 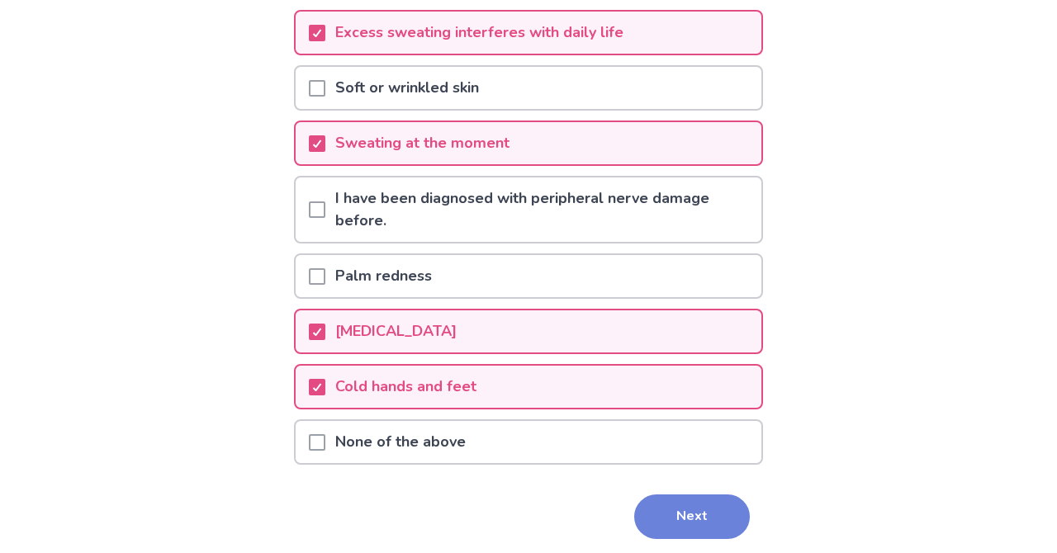 I want to click on p: None of the above, so click(x=401, y=442).